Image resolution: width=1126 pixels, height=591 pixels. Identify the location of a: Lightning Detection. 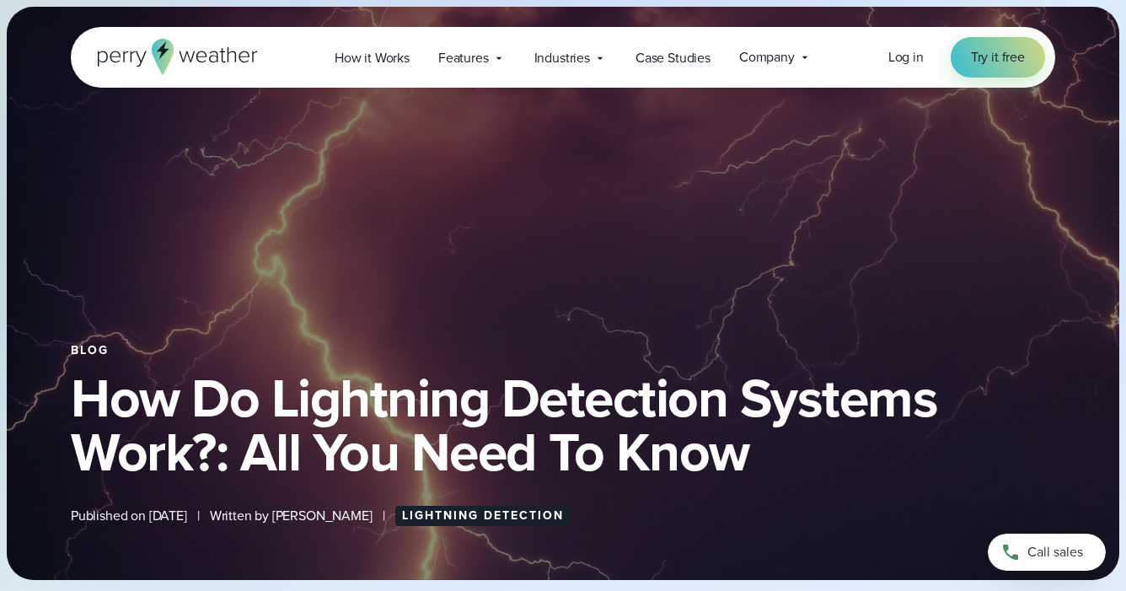
(483, 516).